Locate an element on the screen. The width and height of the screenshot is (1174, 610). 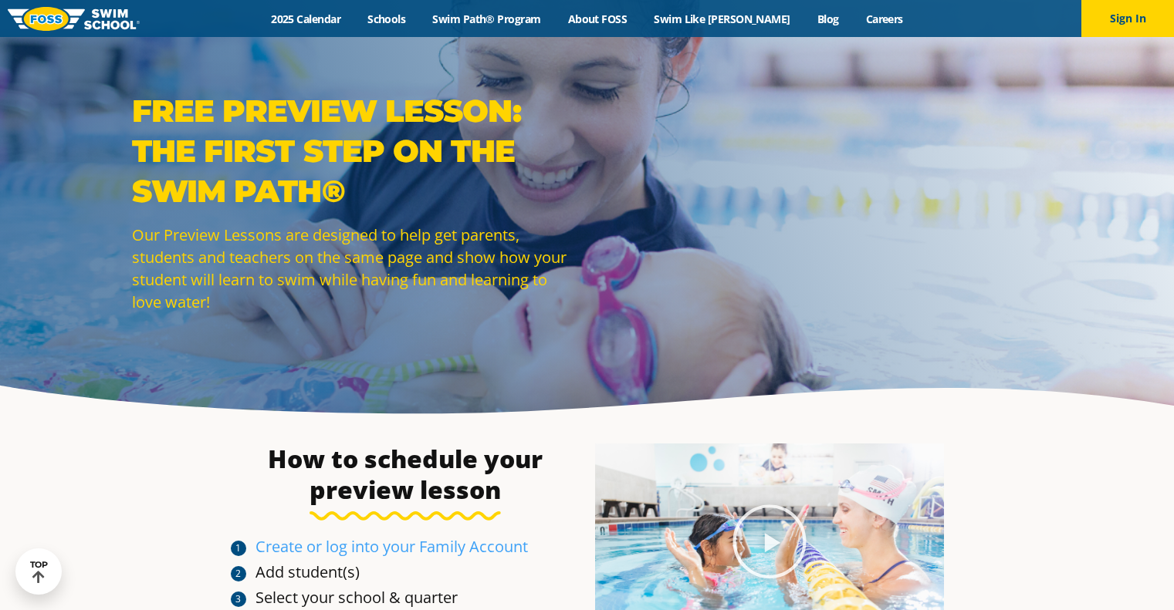
li: Select your school & quarter is located at coordinates (417, 598).